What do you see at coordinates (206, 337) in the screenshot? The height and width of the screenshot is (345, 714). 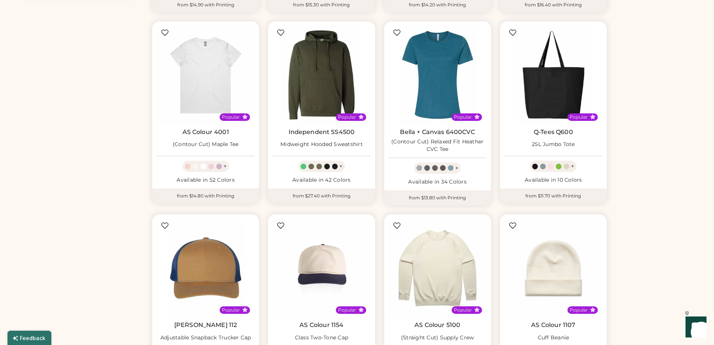 I see `div: Adjustable Snapback Trucker Cap` at bounding box center [206, 337].